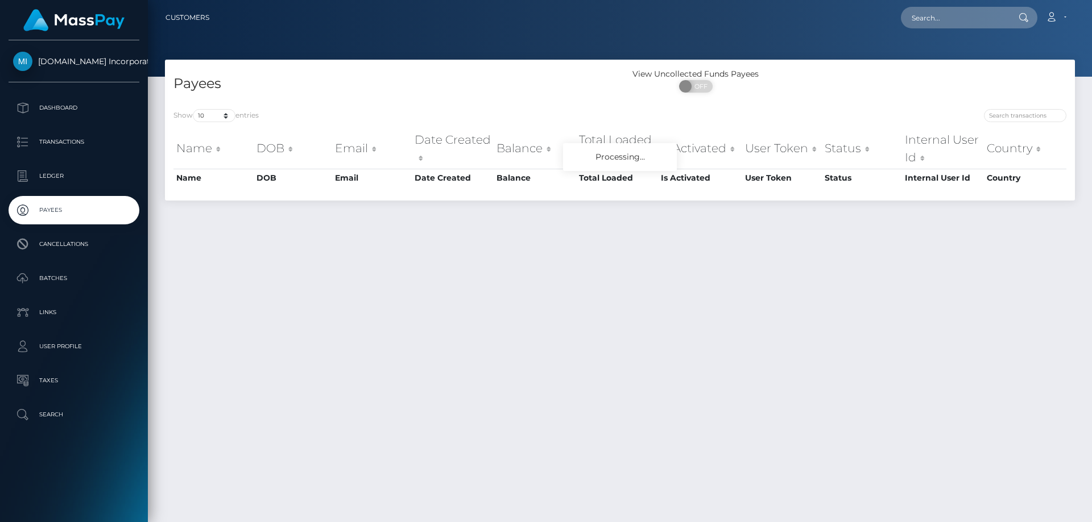  Describe the element at coordinates (74, 381) in the screenshot. I see `a: Taxes` at that location.